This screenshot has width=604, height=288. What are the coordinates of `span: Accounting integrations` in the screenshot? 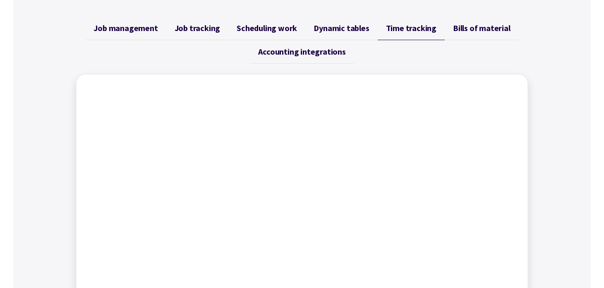 It's located at (301, 52).